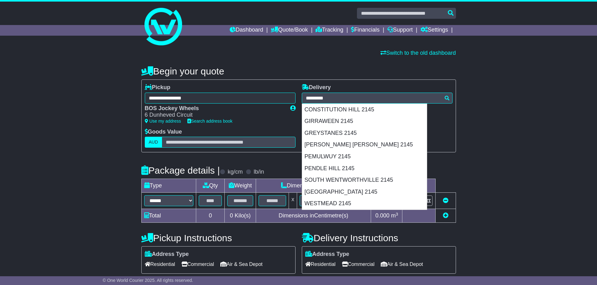 The image size is (597, 285). What do you see at coordinates (158, 88) in the screenshot?
I see `label: Pickup` at bounding box center [158, 88].